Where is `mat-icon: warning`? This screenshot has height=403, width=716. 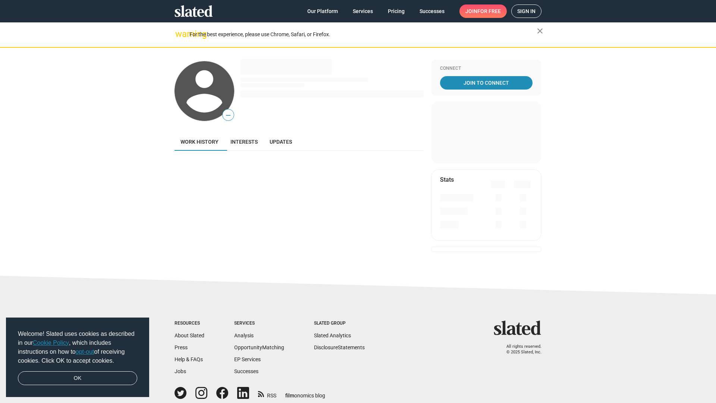 mat-icon: warning is located at coordinates (180, 34).